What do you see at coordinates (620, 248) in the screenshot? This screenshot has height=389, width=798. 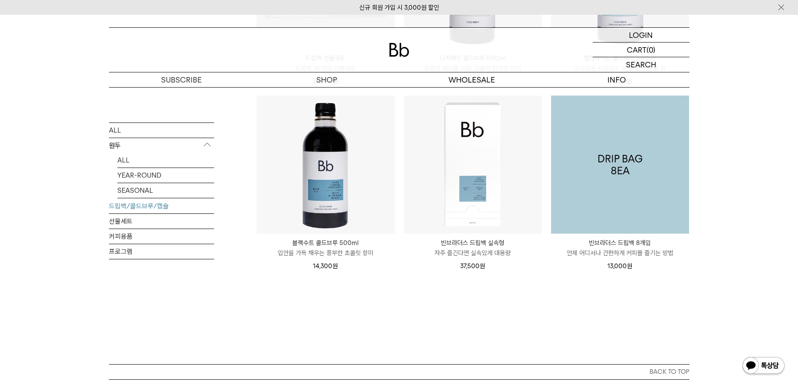 I see `a: 빈브라더스 드립백 8개입 언제 어디서나 간편하게 커피를 즐기는 방법` at bounding box center [620, 248].